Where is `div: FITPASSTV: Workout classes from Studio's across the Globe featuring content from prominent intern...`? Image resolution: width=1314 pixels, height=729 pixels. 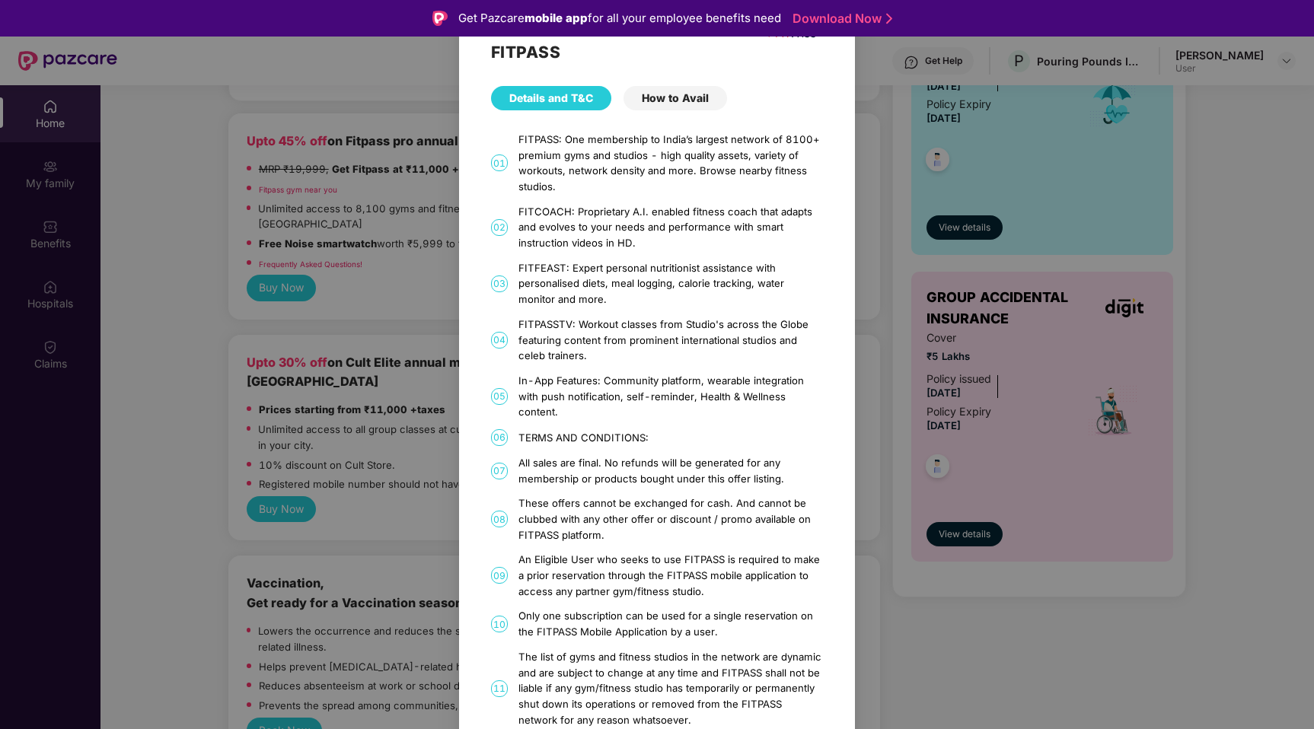
div: FITPASSTV: Workout classes from Studio's across the Globe featuring content from prominent intern... is located at coordinates (671, 340).